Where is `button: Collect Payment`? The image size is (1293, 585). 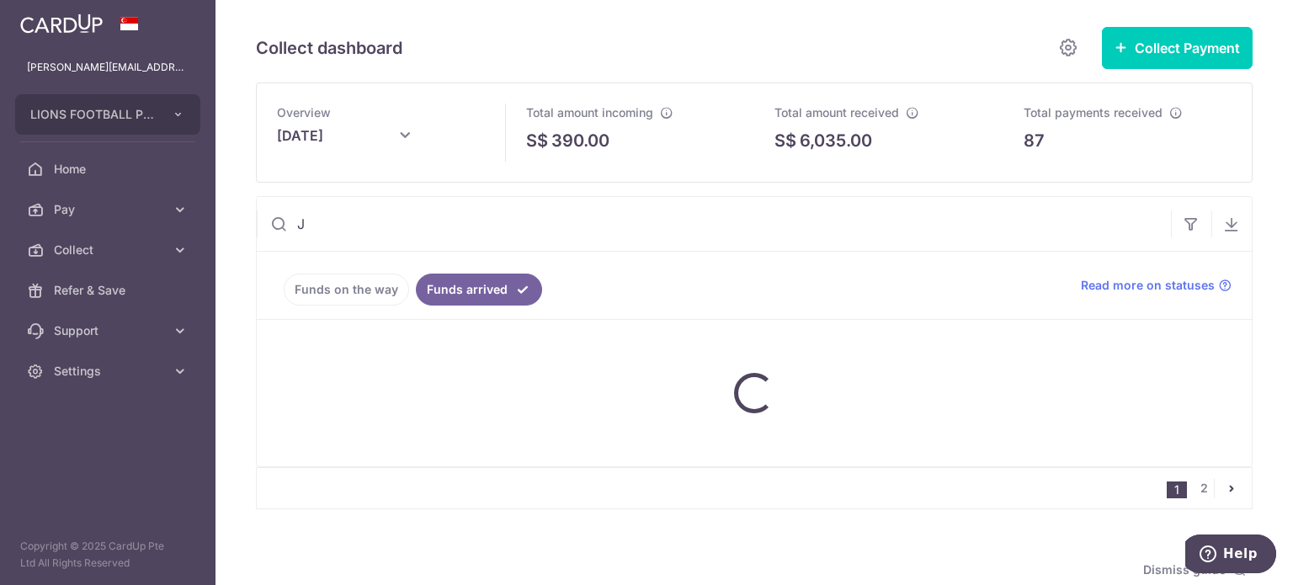
button: Collect Payment is located at coordinates (1176, 48).